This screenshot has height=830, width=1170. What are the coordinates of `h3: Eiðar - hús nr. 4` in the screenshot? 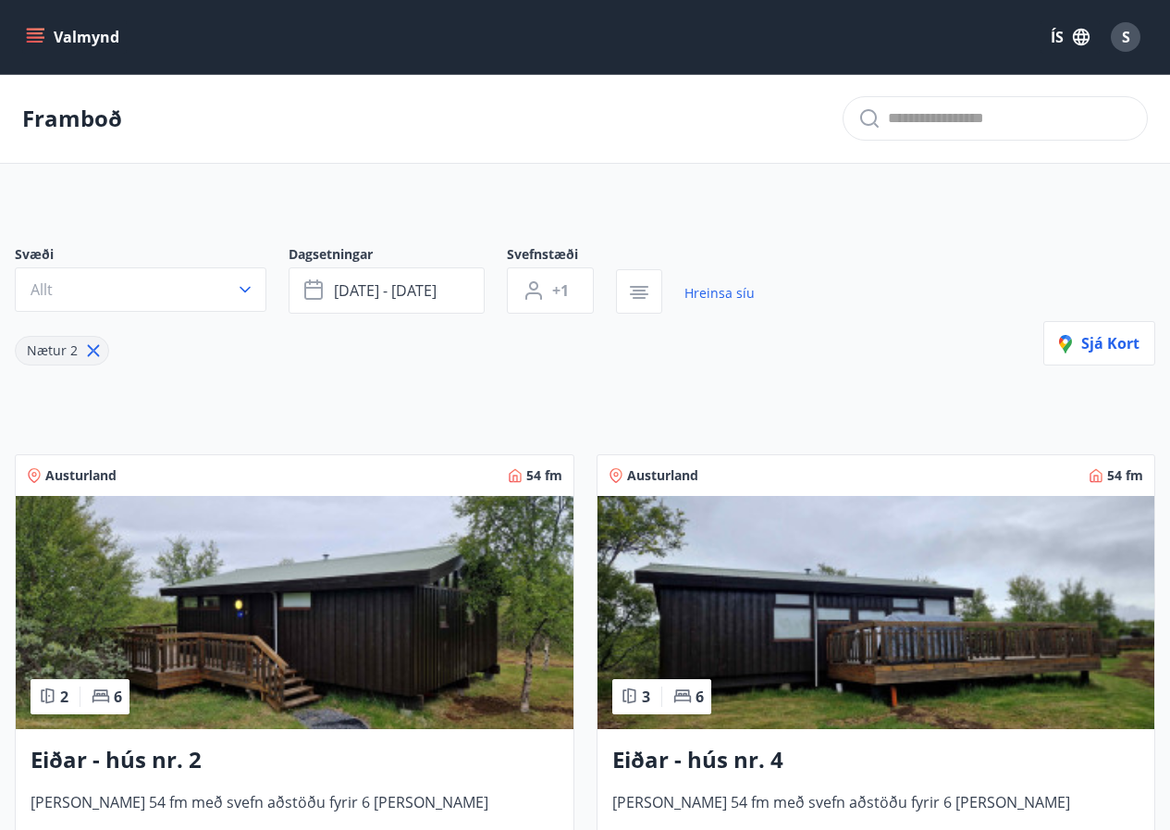 It's located at (876, 760).